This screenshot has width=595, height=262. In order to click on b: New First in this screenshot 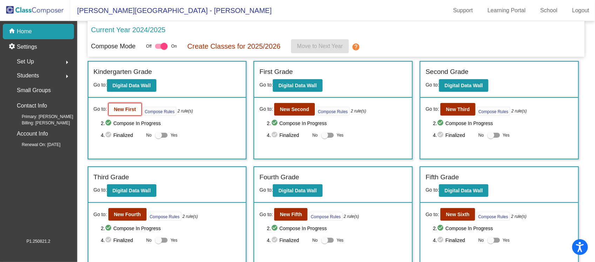, I will do `click(125, 109)`.